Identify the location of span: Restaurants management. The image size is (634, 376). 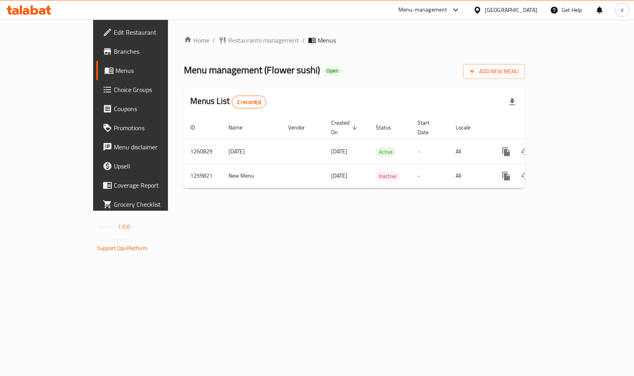
(263, 40).